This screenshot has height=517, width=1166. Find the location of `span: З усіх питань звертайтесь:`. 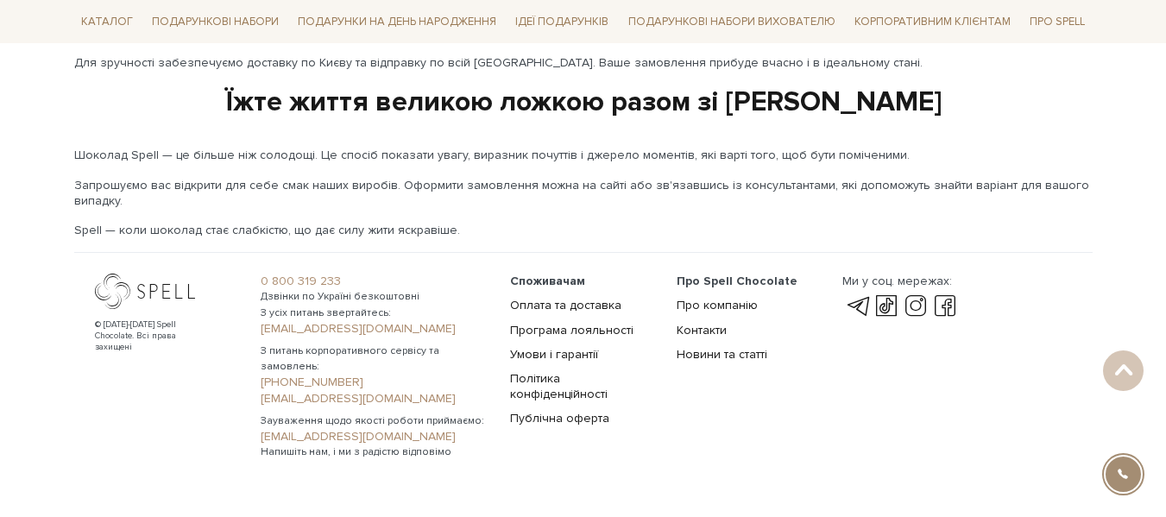

span: З усіх питань звертайтесь: is located at coordinates (375, 313).